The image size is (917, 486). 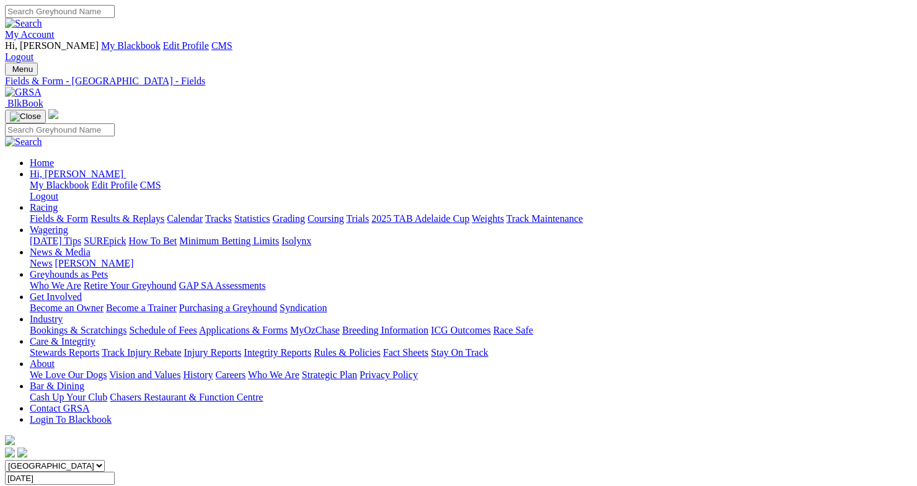 What do you see at coordinates (68, 375) in the screenshot?
I see `a: We Love Our Dogs` at bounding box center [68, 375].